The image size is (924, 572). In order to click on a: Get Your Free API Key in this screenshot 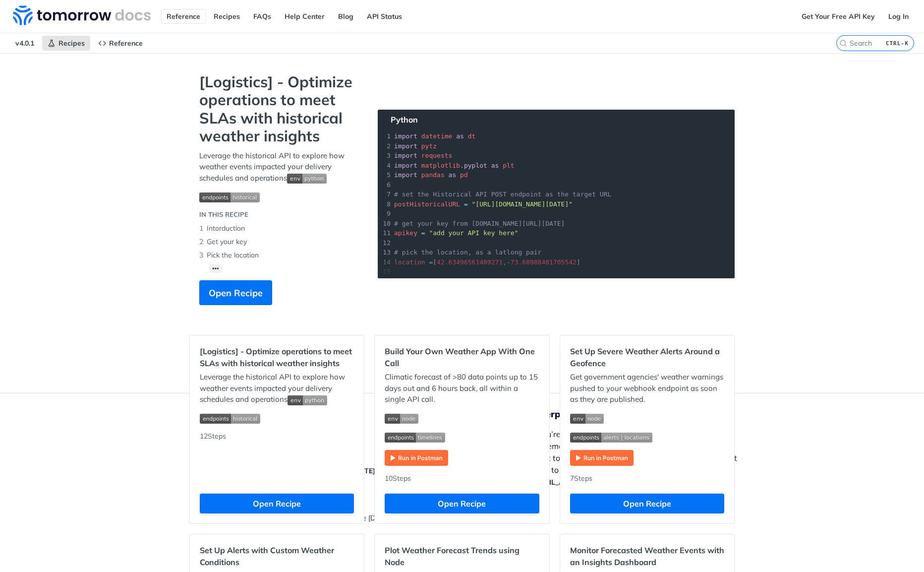, I will do `click(838, 16)`.